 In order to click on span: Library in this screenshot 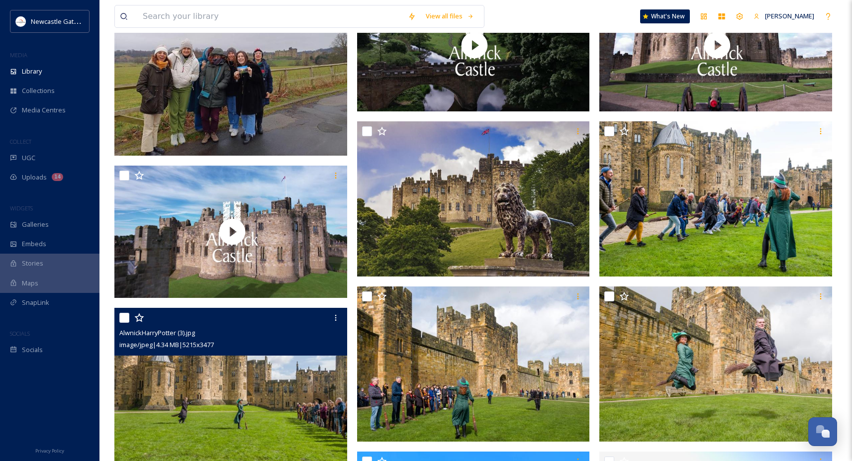, I will do `click(32, 71)`.